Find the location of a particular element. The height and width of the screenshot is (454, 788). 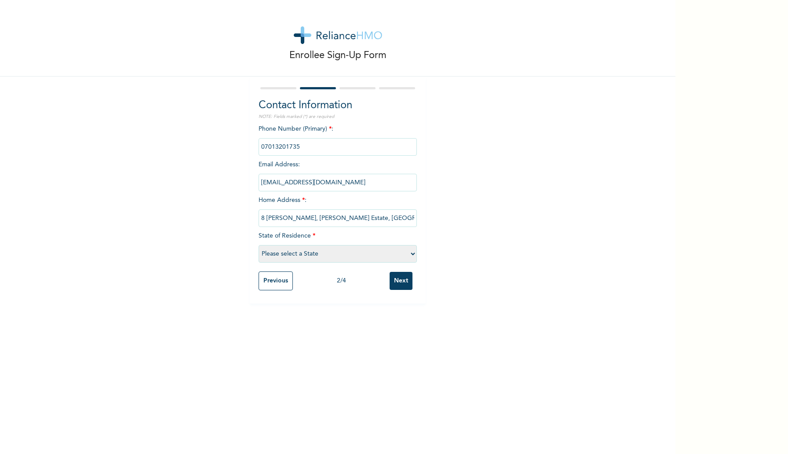

p: NOTE: Fields marked (*) are required is located at coordinates (338, 117).